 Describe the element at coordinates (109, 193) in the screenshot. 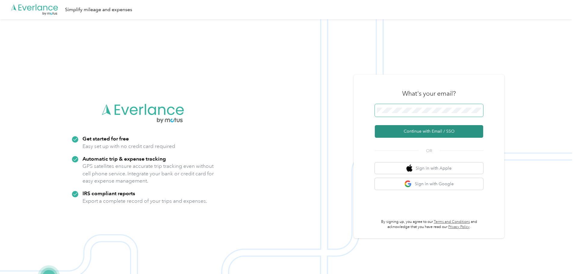

I see `strong: IRS compliant reports` at that location.